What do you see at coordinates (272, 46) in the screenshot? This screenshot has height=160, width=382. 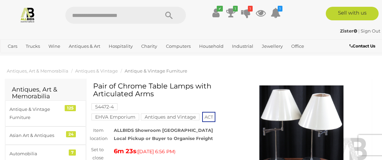 I see `a: Jewellery` at bounding box center [272, 46].